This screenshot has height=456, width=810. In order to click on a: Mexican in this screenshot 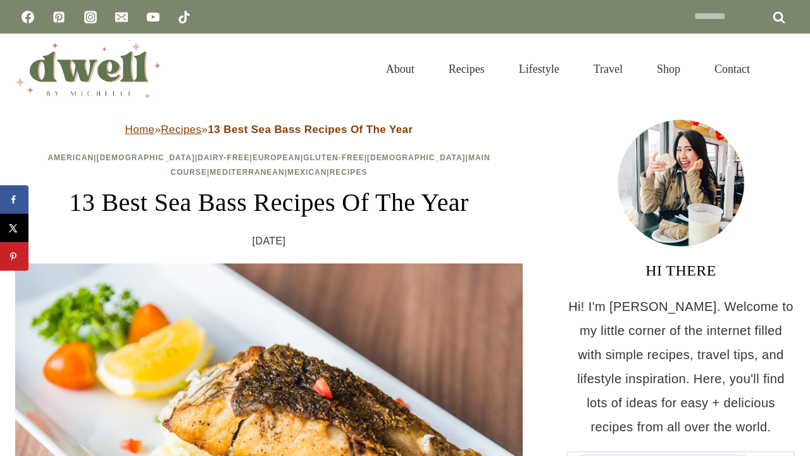, I will do `click(307, 172)`.